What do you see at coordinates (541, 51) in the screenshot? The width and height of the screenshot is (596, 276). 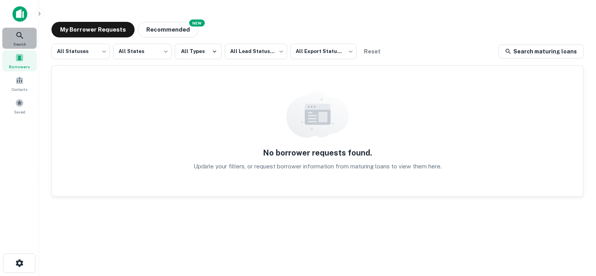 I see `a: Search maturing loans` at bounding box center [541, 51].